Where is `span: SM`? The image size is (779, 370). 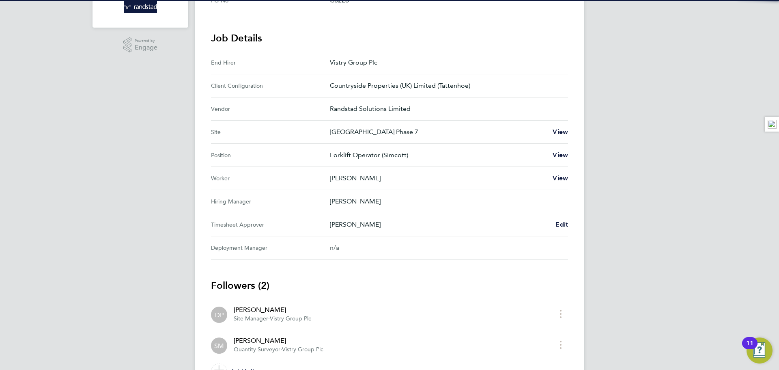 span: SM is located at coordinates (219, 345).